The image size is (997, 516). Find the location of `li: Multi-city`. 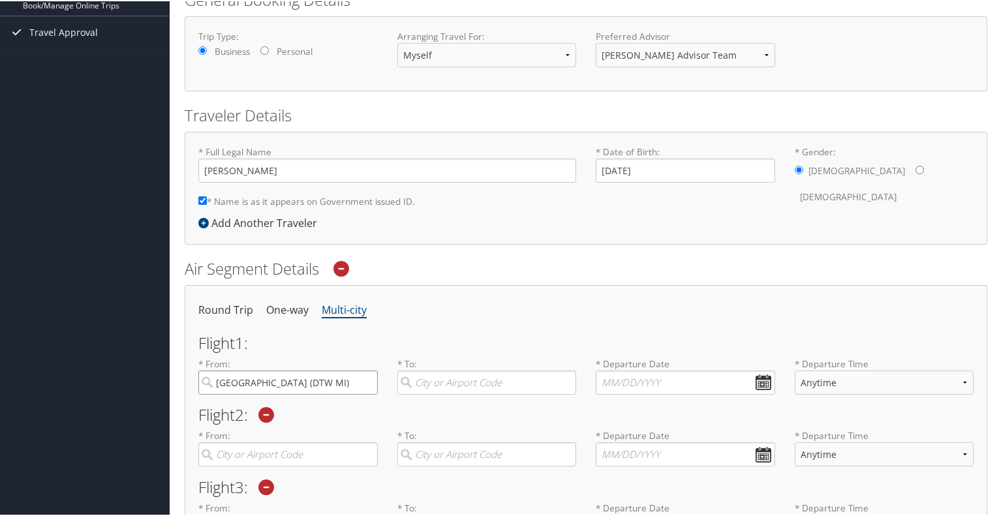

li: Multi-city is located at coordinates (344, 309).